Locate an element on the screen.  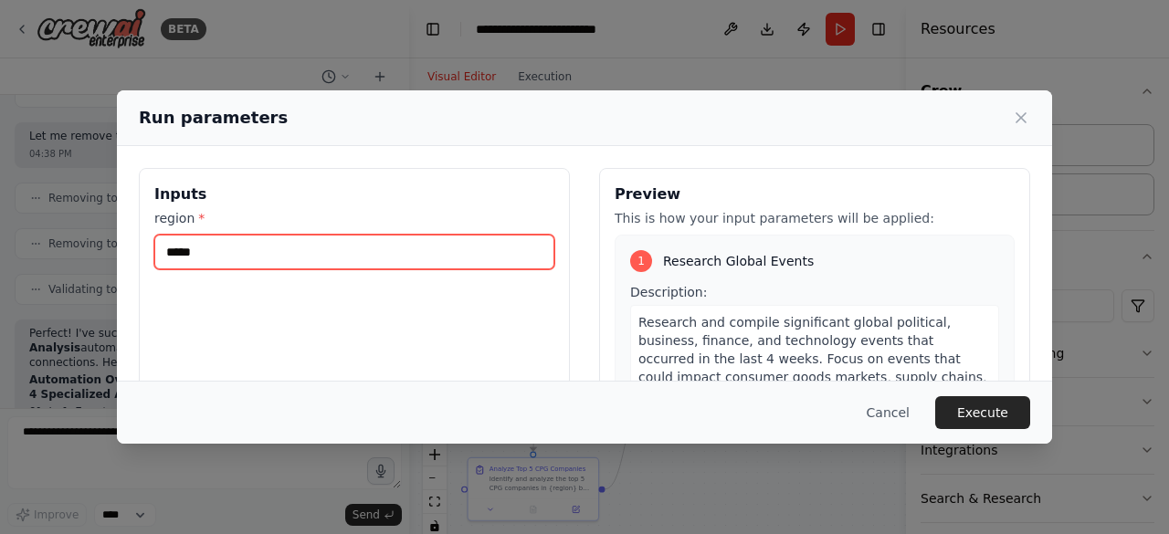
label: region is located at coordinates (354, 218).